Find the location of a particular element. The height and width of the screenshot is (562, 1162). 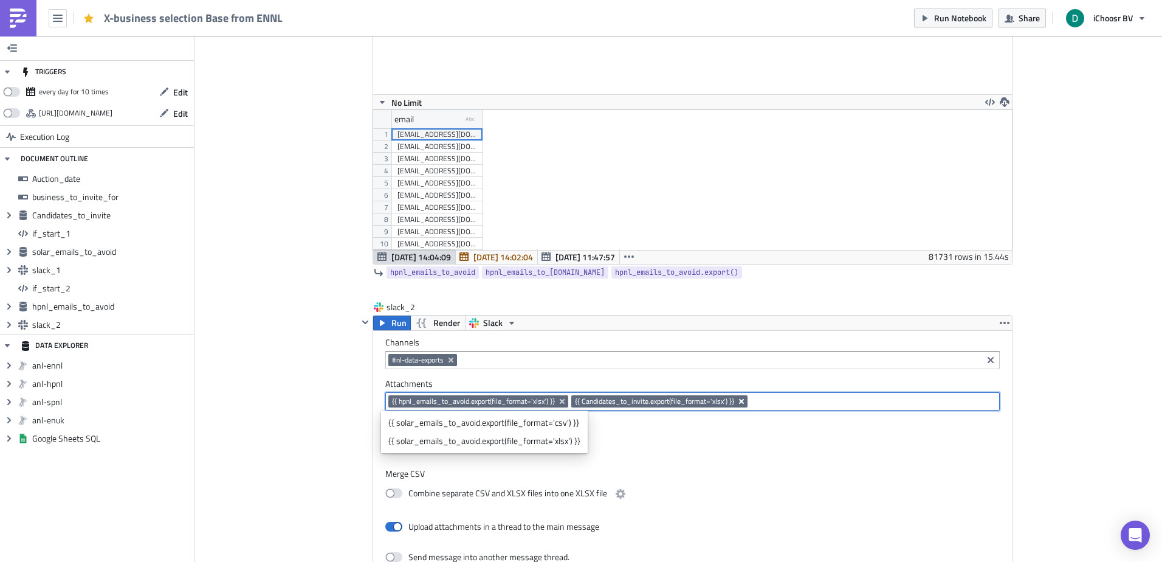

button: Run Notebook is located at coordinates (953, 18).